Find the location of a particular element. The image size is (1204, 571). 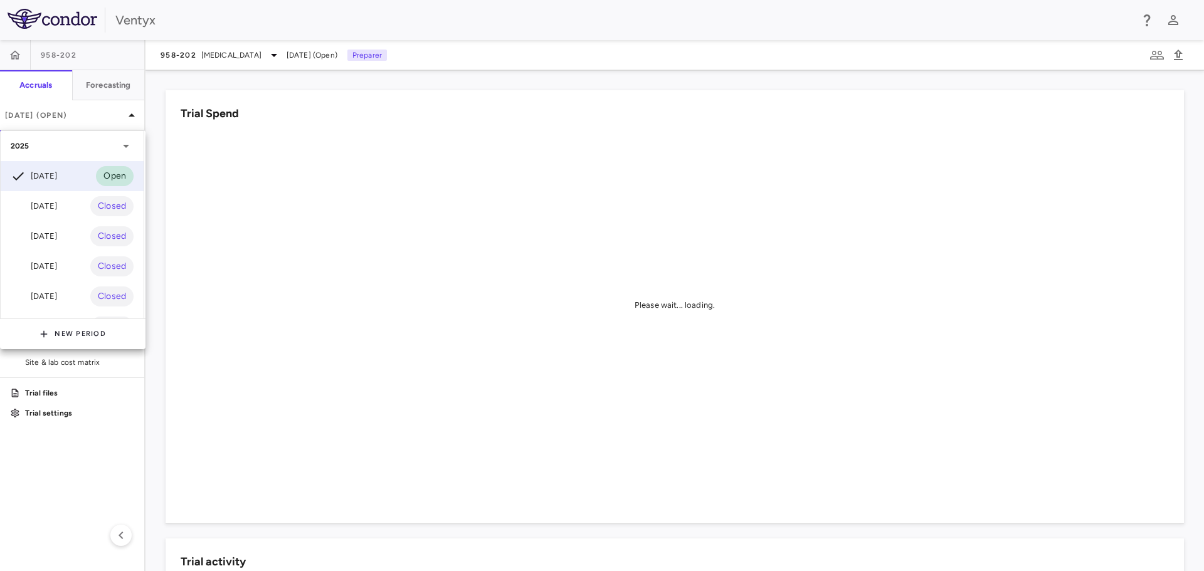

button: New Period is located at coordinates (73, 334).